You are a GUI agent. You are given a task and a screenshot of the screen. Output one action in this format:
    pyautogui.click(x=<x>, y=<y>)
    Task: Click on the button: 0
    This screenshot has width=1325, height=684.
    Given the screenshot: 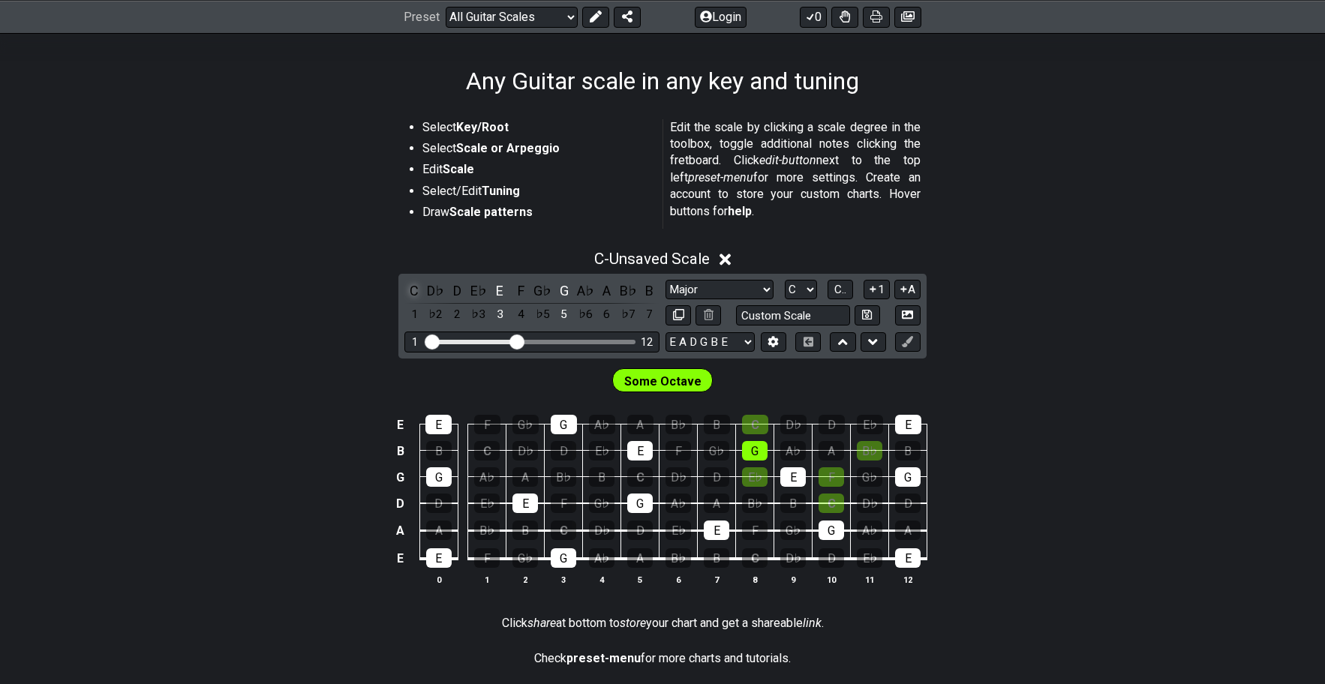 What is the action you would take?
    pyautogui.click(x=813, y=17)
    